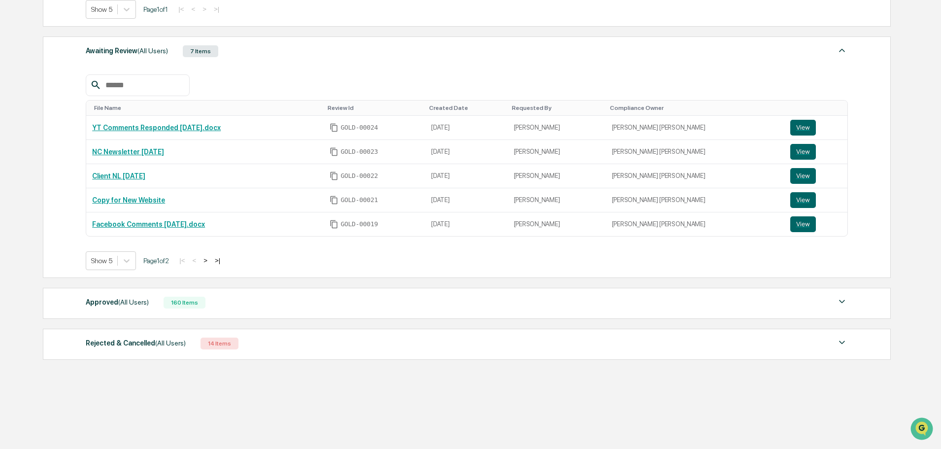 Image resolution: width=941 pixels, height=449 pixels. I want to click on img: f2157a4c-a0d3-4daa-907e-bb6f0de503a5-1751232295721, so click(12, 12).